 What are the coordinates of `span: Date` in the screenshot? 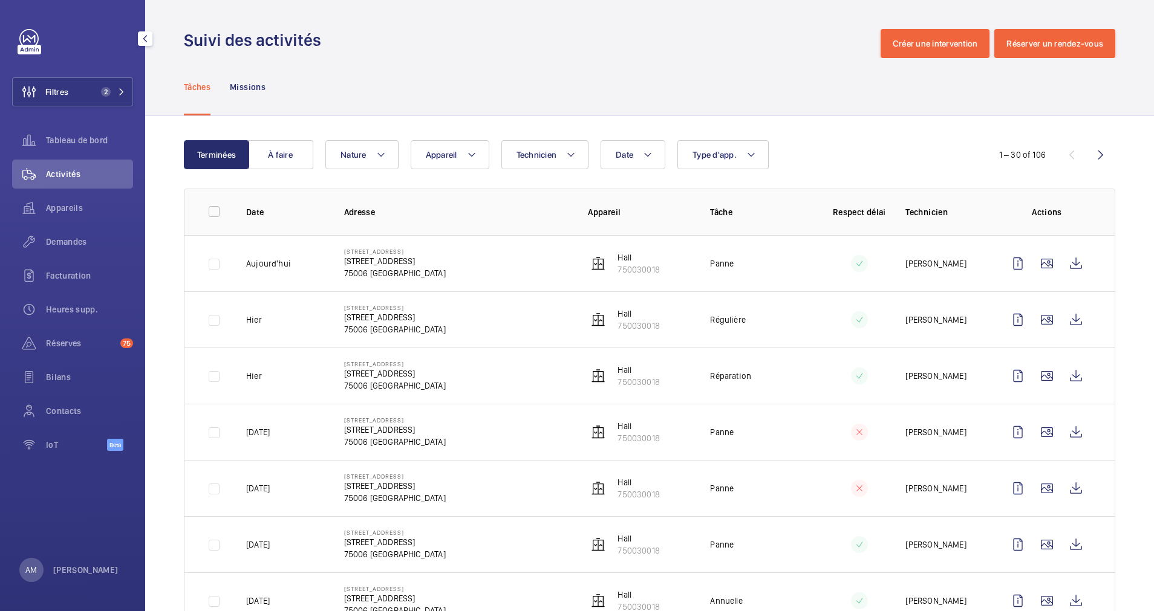 It's located at (624, 155).